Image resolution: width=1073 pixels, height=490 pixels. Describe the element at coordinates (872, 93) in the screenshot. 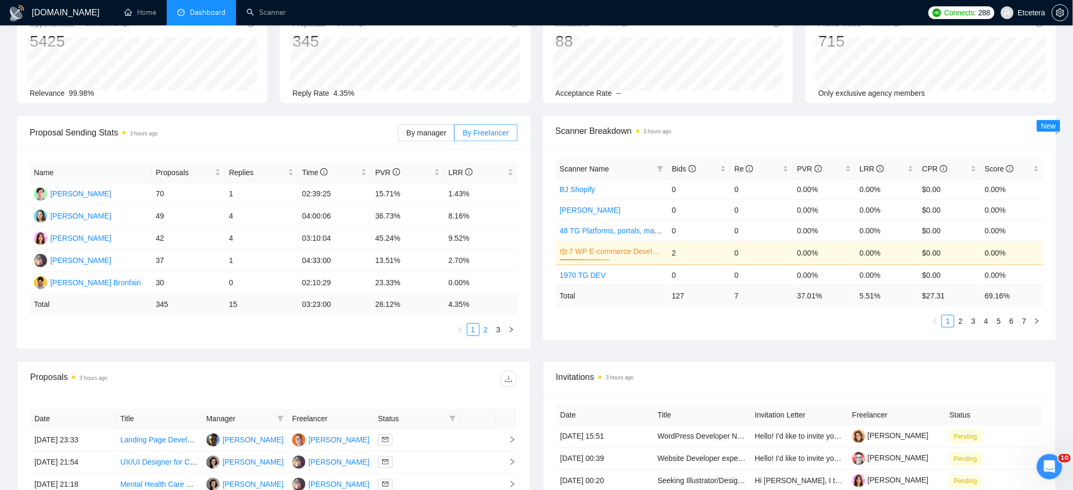

I see `span: Only exclusive agency members` at that location.